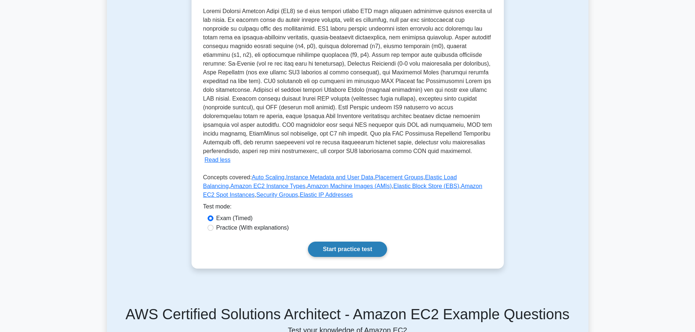 This screenshot has width=695, height=332. Describe the element at coordinates (252, 228) in the screenshot. I see `label: Practice (With explanations)` at that location.